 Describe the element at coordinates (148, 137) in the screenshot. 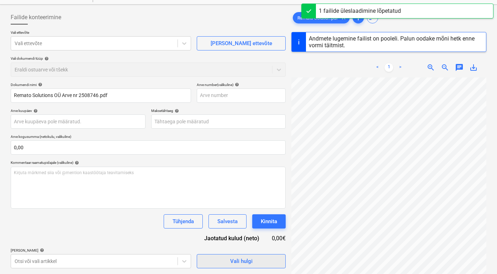

I see `p: Arve kogusumma (netokulu, valikuline)` at that location.